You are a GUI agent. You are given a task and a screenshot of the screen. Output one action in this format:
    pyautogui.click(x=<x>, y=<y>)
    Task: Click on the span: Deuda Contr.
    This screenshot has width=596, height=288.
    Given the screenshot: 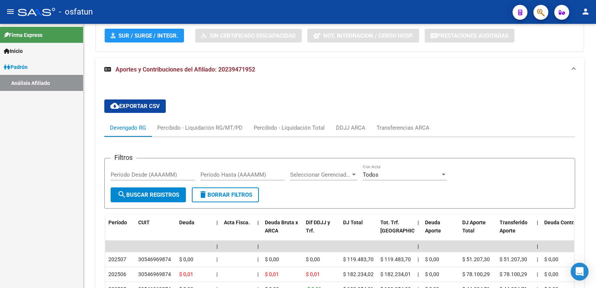 What is the action you would take?
    pyautogui.click(x=559, y=222)
    